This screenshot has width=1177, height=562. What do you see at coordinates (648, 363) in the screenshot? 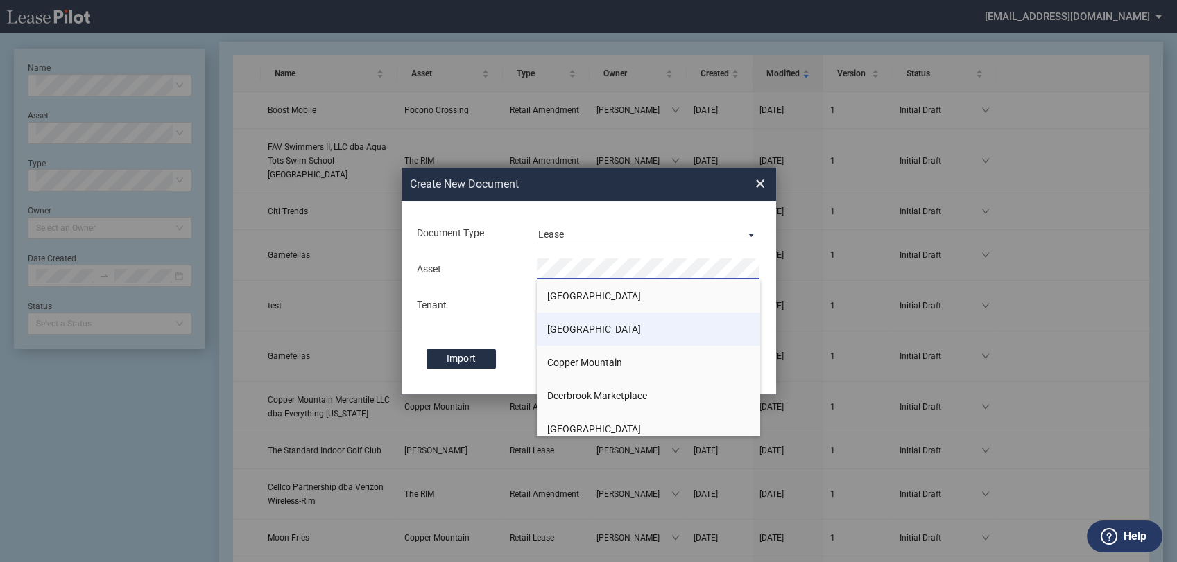
I see `li: Copper Mountain` at bounding box center [648, 363].